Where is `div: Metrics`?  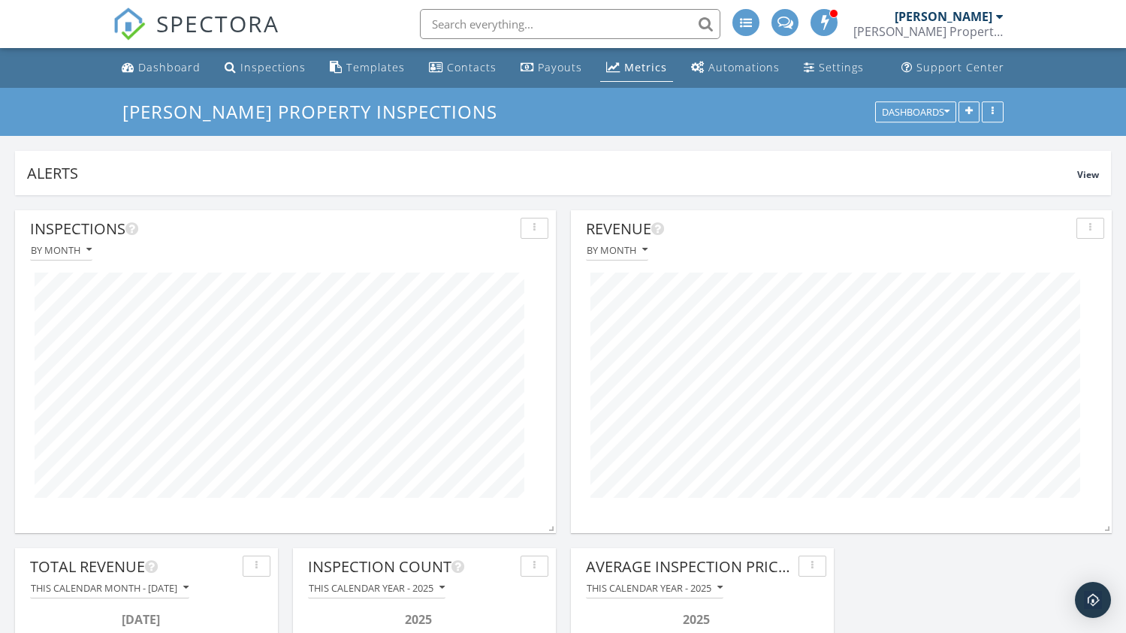 div: Metrics is located at coordinates (645, 67).